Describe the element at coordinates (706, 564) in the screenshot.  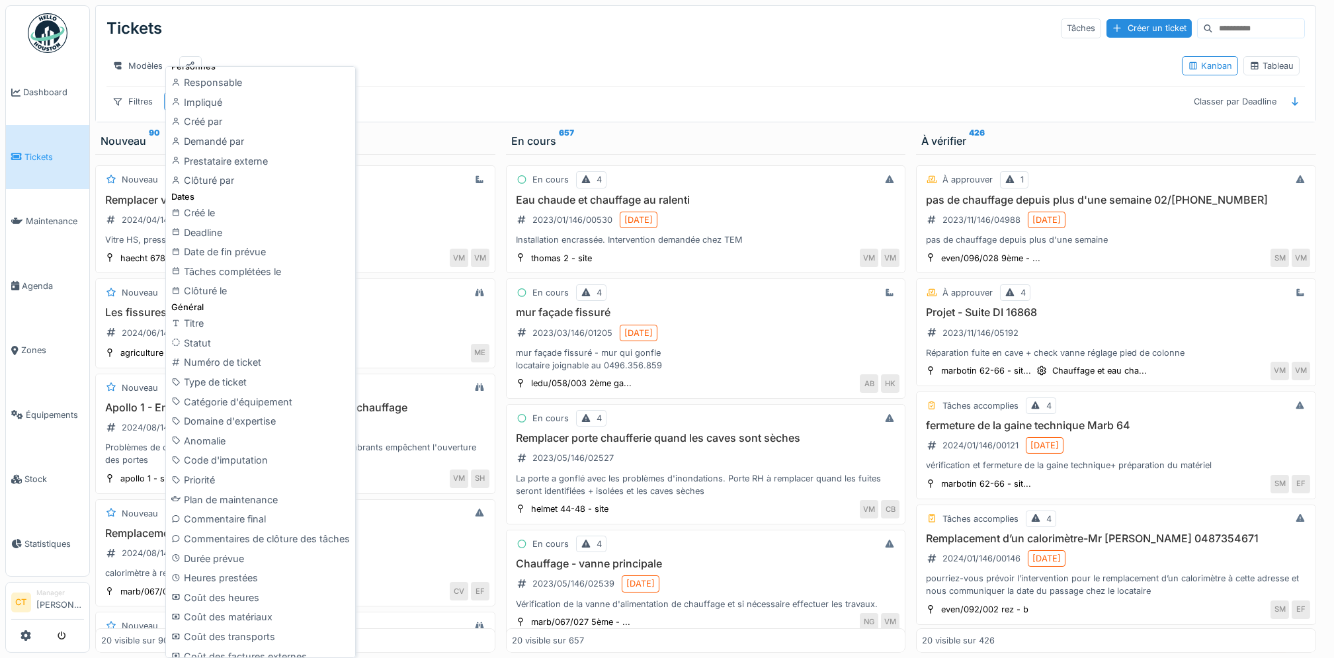
I see `h3: Chauffage - vanne principale` at that location.